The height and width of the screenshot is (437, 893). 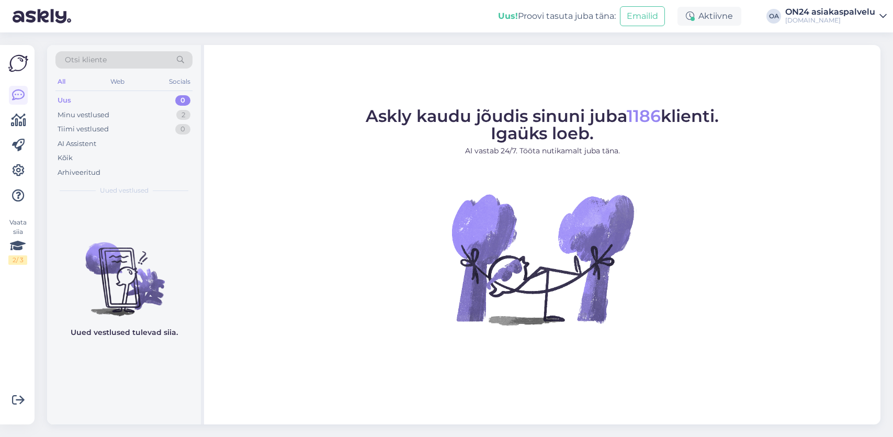 What do you see at coordinates (124, 332) in the screenshot?
I see `p: Uued vestlused tulevad siia.` at bounding box center [124, 332].